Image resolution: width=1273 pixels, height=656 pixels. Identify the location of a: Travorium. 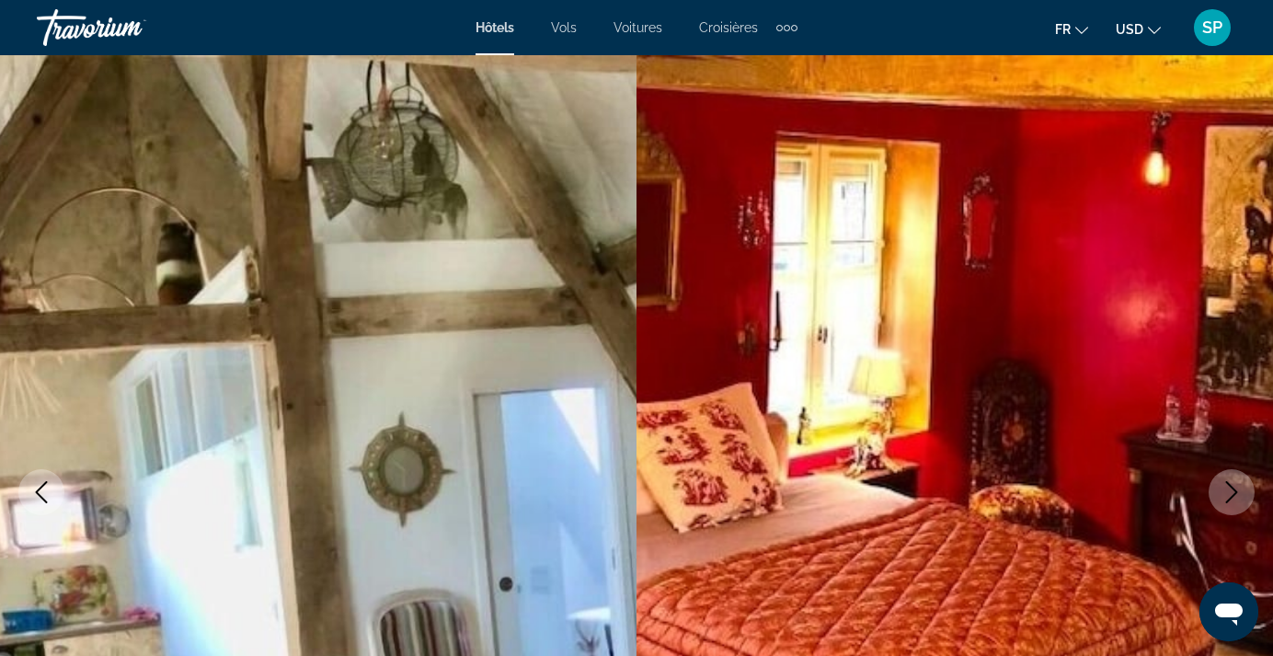
(129, 28).